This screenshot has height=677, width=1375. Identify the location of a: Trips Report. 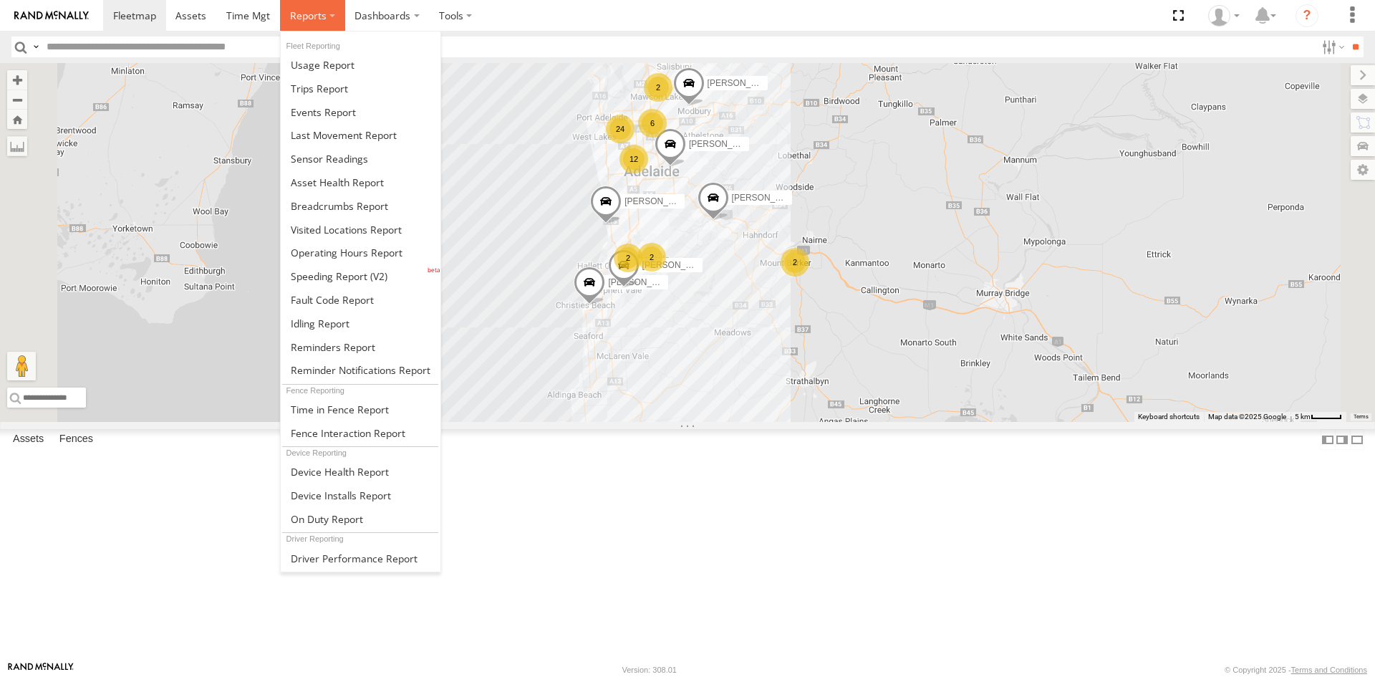
(360, 88).